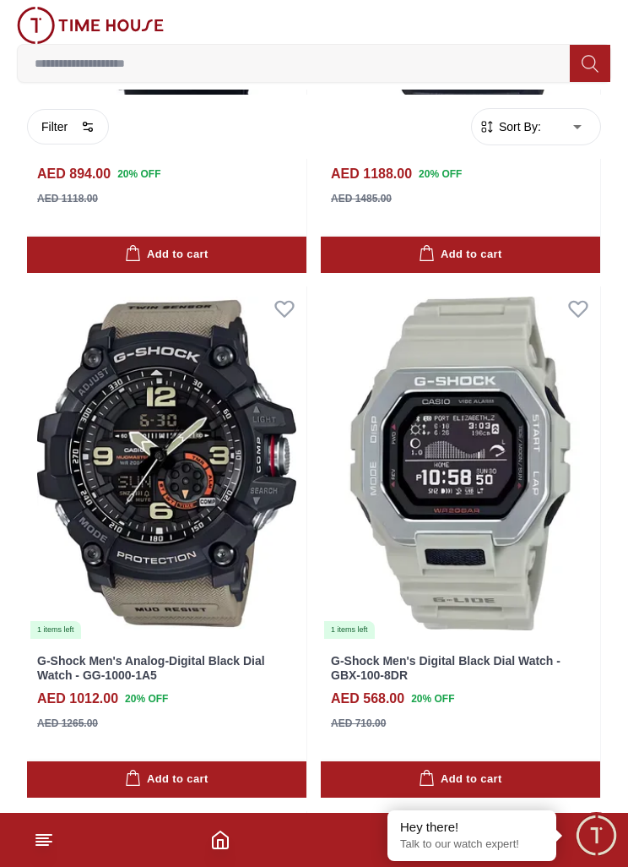 The height and width of the screenshot is (867, 628). Describe the element at coordinates (68, 198) in the screenshot. I see `div: AED 1118.00` at that location.